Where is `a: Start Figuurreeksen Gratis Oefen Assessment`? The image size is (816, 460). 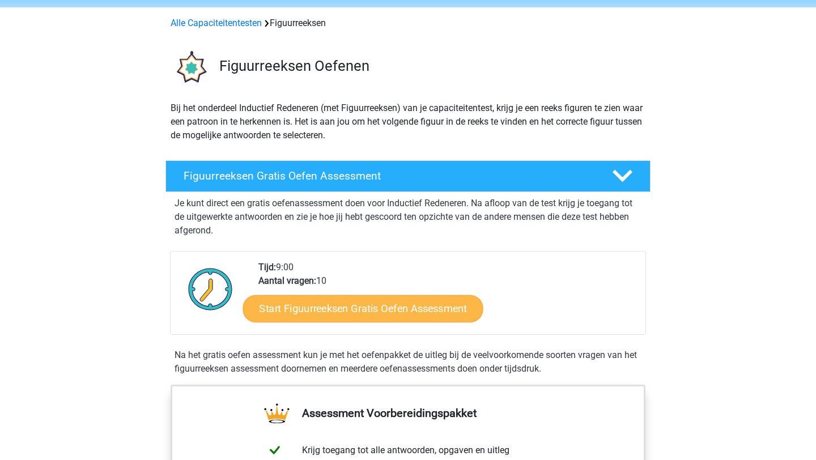
a: Start Figuurreeksen Gratis Oefen Assessment is located at coordinates (363, 308).